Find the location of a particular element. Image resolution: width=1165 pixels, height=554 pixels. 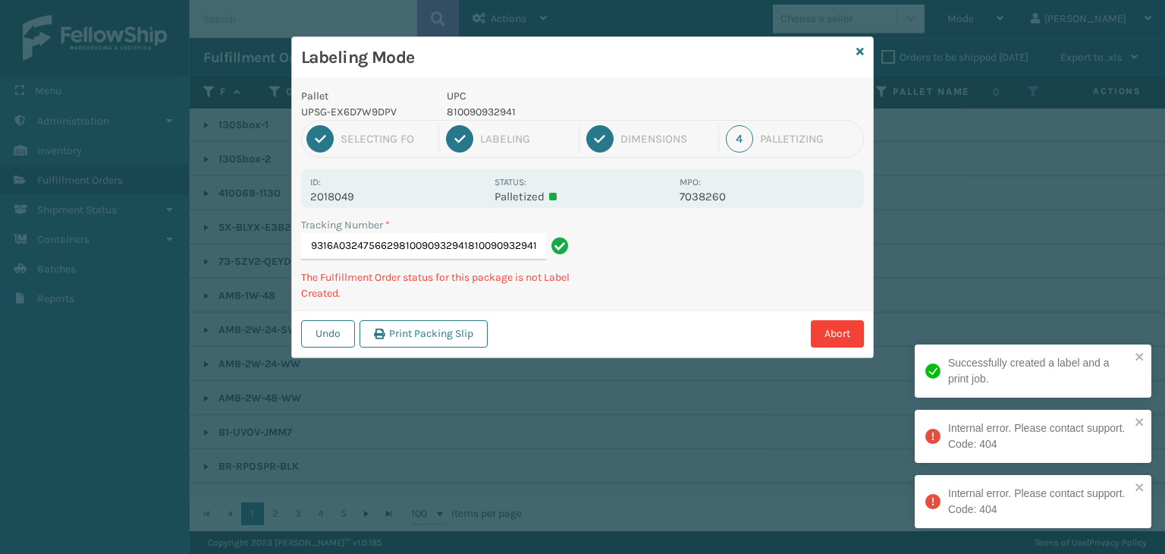

button: Print Packing Slip is located at coordinates (423, 334).